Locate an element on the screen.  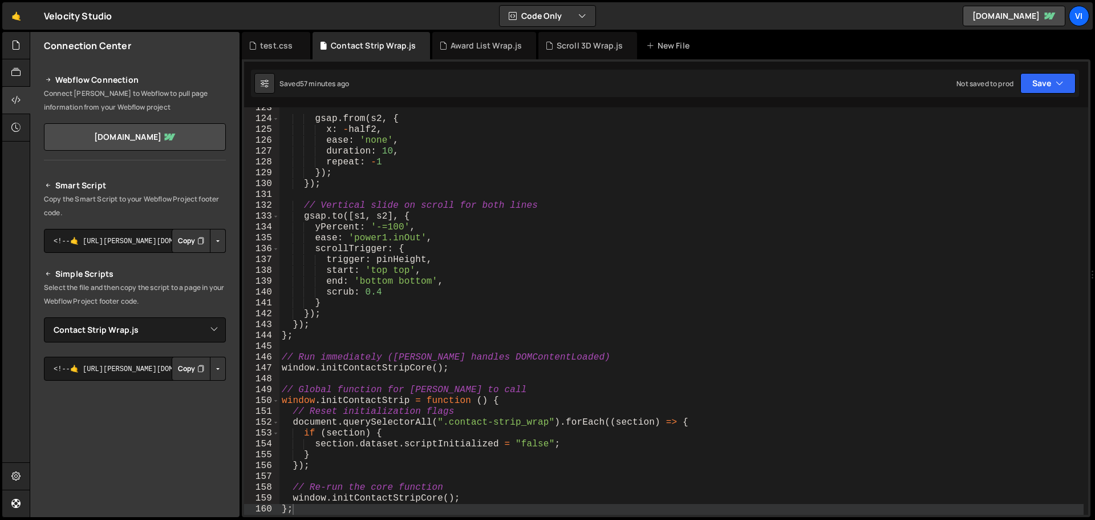
div: 130 is located at coordinates (262, 184).